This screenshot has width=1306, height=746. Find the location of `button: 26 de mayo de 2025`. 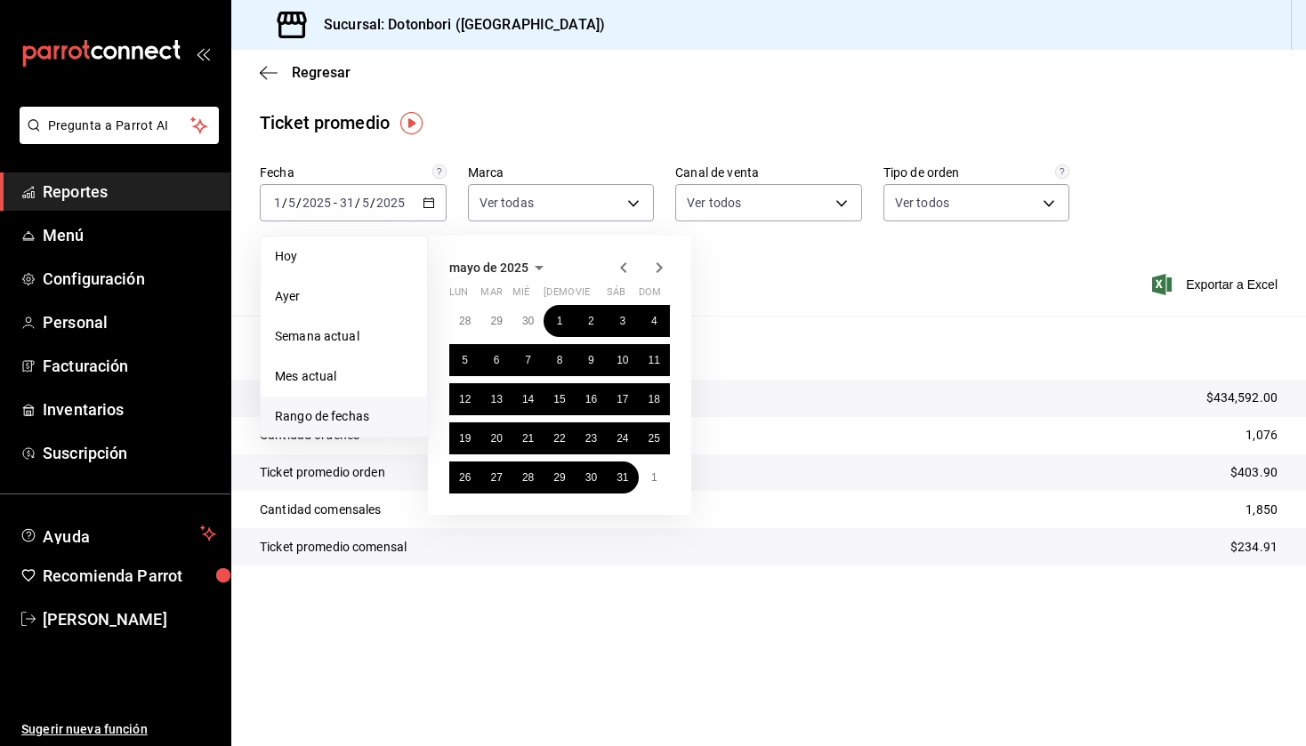

button: 26 de mayo de 2025 is located at coordinates (464, 478).